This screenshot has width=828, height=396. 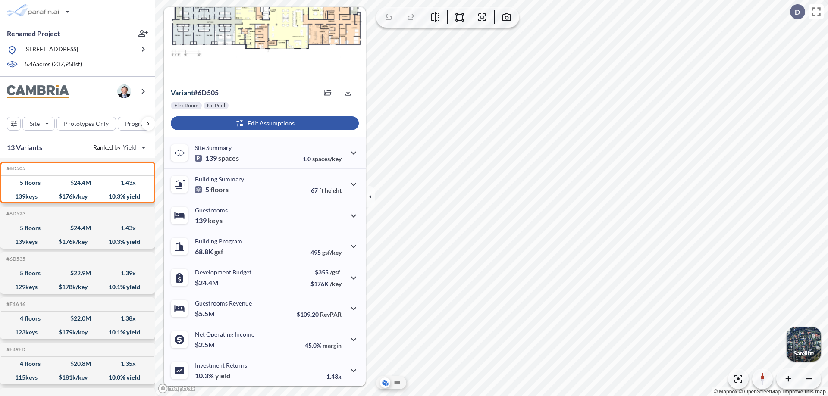 I want to click on img: BrandImage, so click(x=38, y=91).